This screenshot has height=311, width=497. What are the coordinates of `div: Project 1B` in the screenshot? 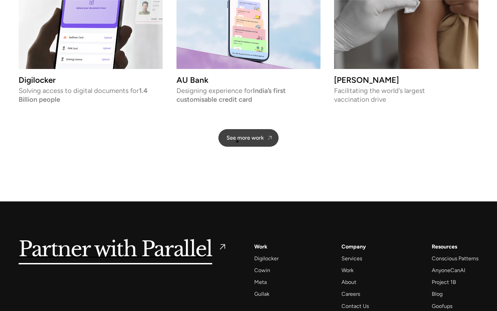 It's located at (444, 282).